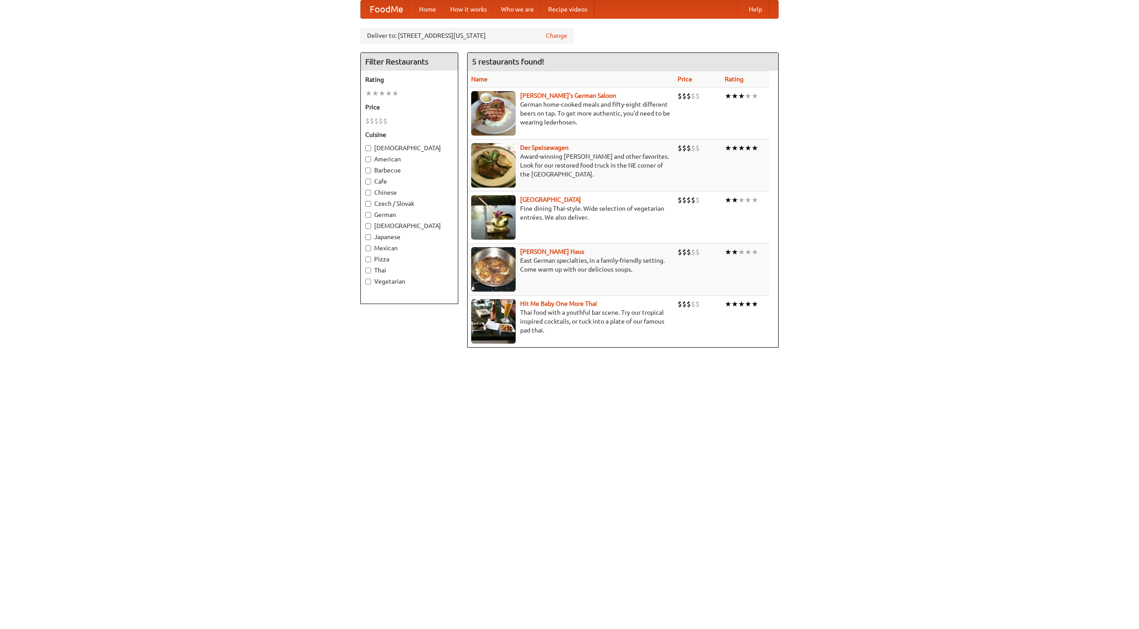  I want to click on label: Barbecue, so click(409, 170).